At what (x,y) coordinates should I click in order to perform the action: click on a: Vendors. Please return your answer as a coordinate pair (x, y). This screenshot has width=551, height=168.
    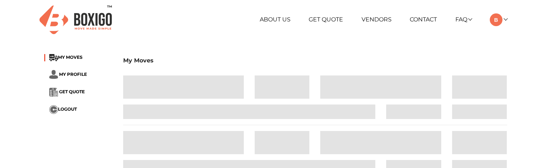
    Looking at the image, I should click on (376, 19).